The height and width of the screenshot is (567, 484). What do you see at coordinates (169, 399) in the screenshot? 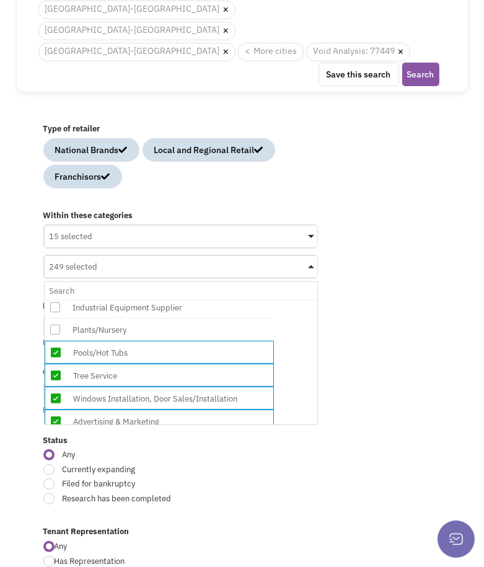
I see `div: Windows Installation, Door Sales/Installation` at bounding box center [169, 399].